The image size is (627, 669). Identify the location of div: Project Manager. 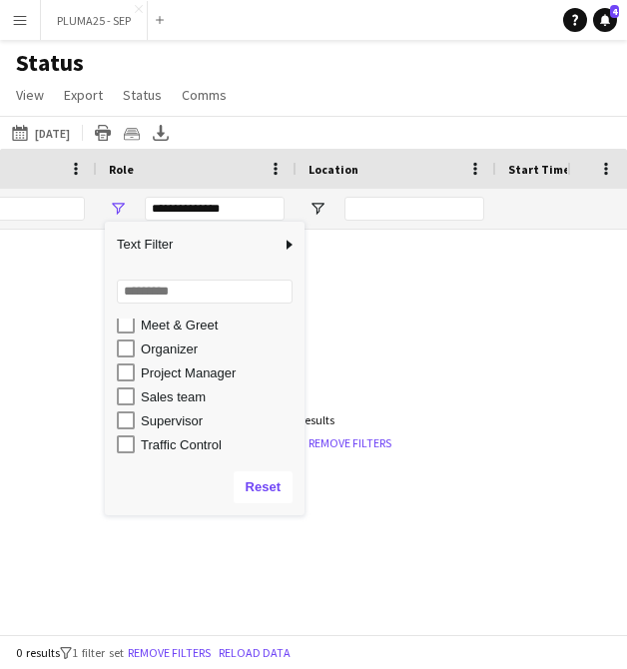
(220, 372).